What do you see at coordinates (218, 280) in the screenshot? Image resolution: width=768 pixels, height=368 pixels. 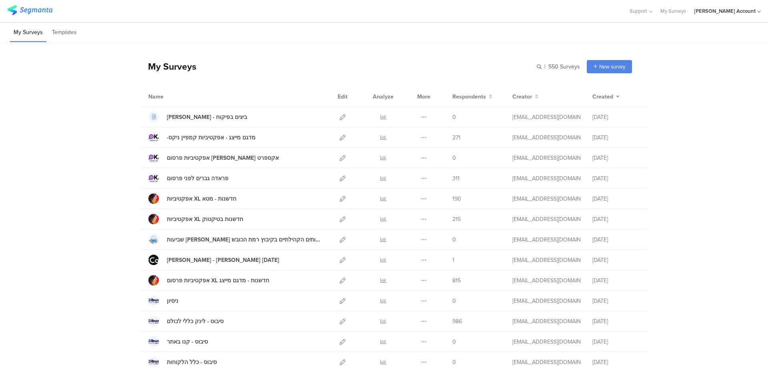 I see `div: אפקטיביות פרסום XL חדשנות - מדגם מייצג` at bounding box center [218, 280].